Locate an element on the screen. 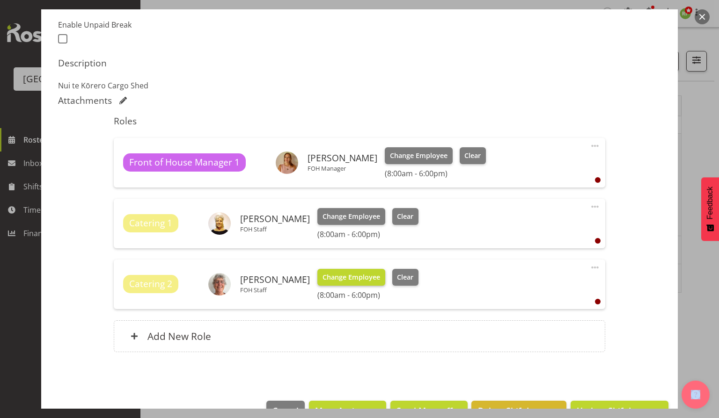 This screenshot has height=418, width=719. img: help-xxl-2.png is located at coordinates (696, 395).